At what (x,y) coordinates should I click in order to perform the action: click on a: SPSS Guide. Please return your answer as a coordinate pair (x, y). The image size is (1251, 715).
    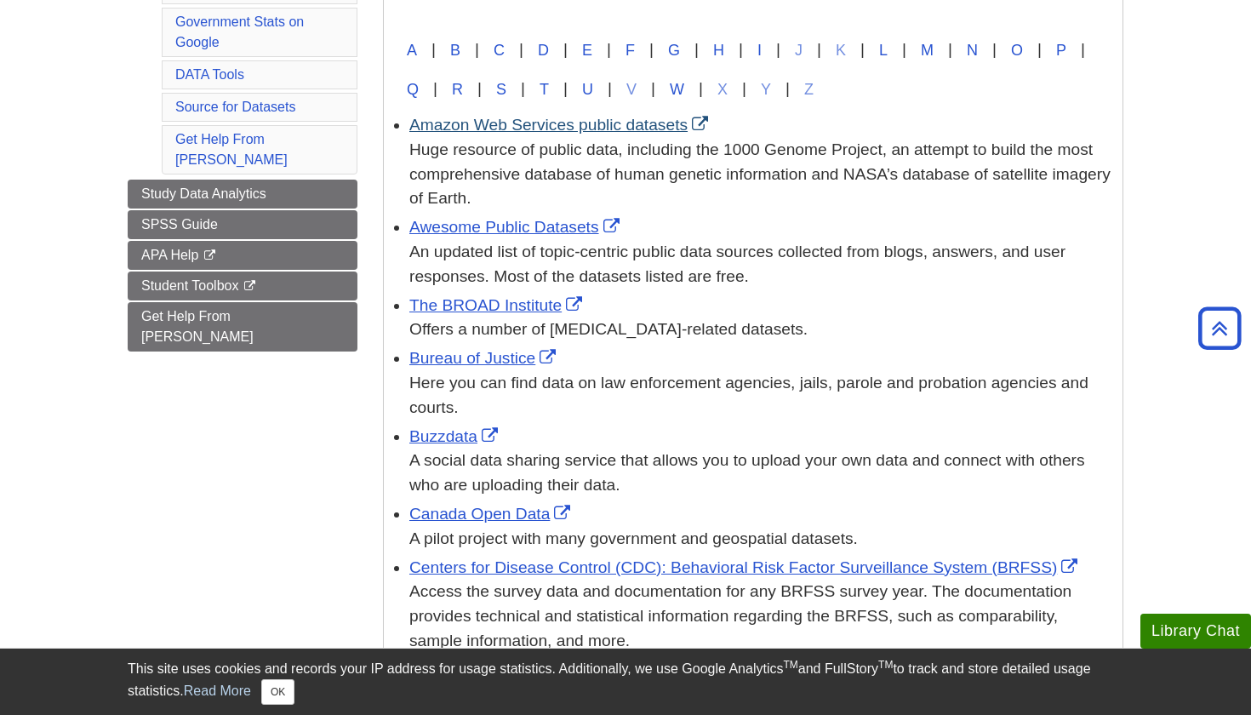
    Looking at the image, I should click on (243, 225).